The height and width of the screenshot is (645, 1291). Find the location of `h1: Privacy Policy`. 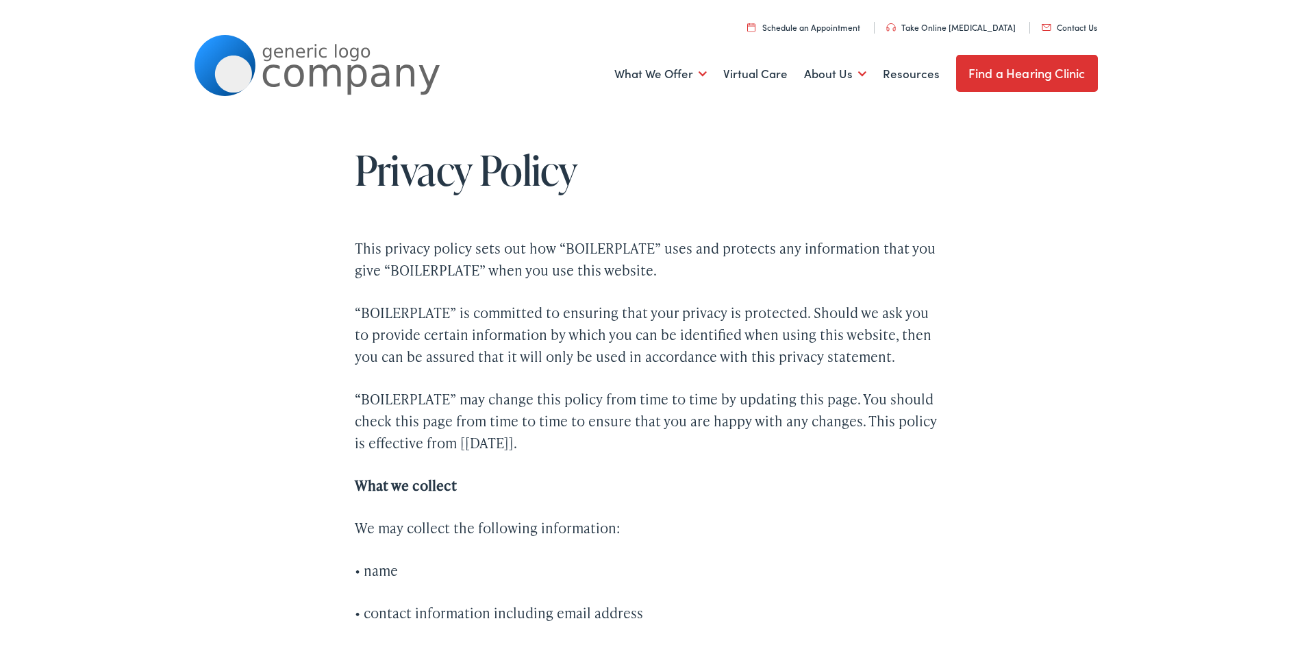

h1: Privacy Policy is located at coordinates (646, 170).